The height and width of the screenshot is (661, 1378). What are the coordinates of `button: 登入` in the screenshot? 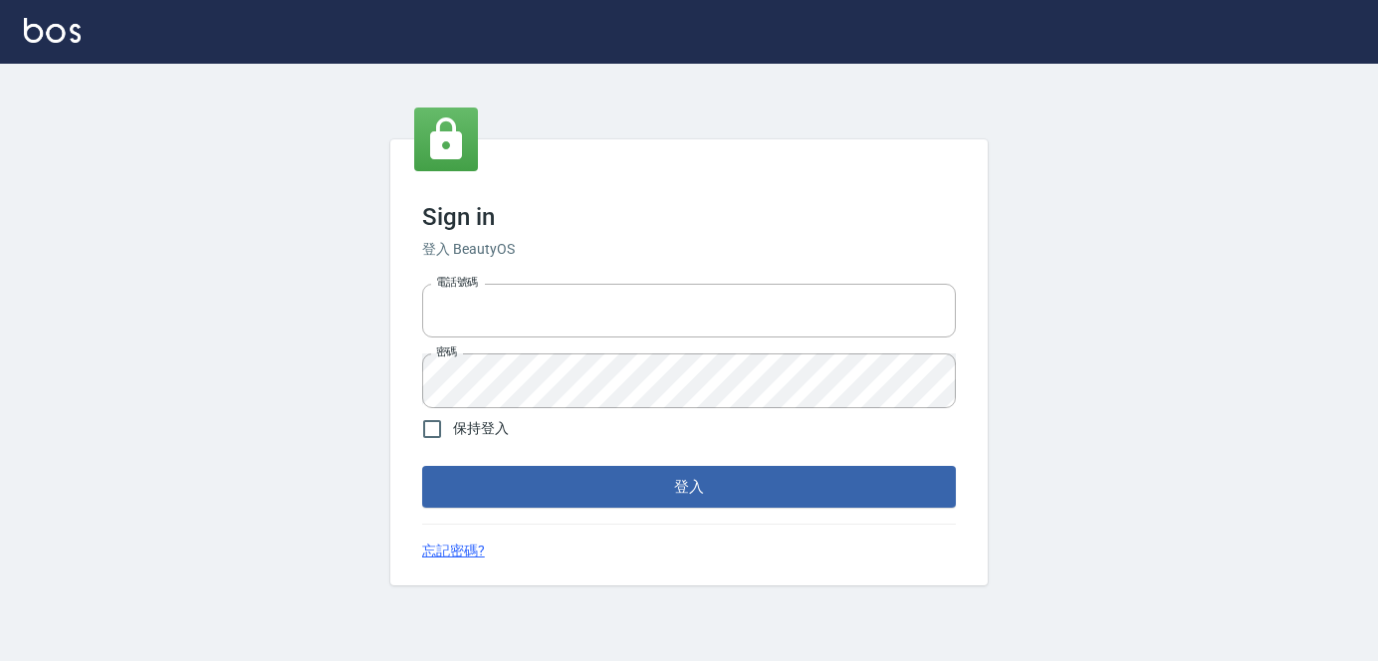 It's located at (689, 487).